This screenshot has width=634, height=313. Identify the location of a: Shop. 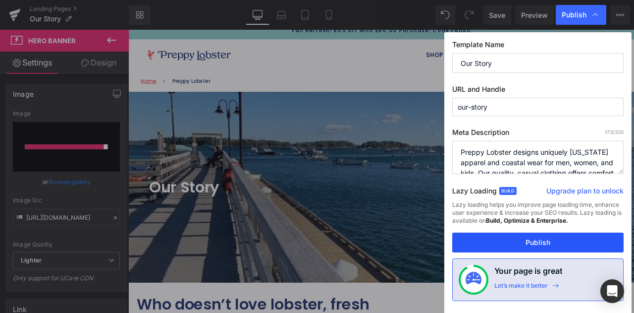
(363, 30).